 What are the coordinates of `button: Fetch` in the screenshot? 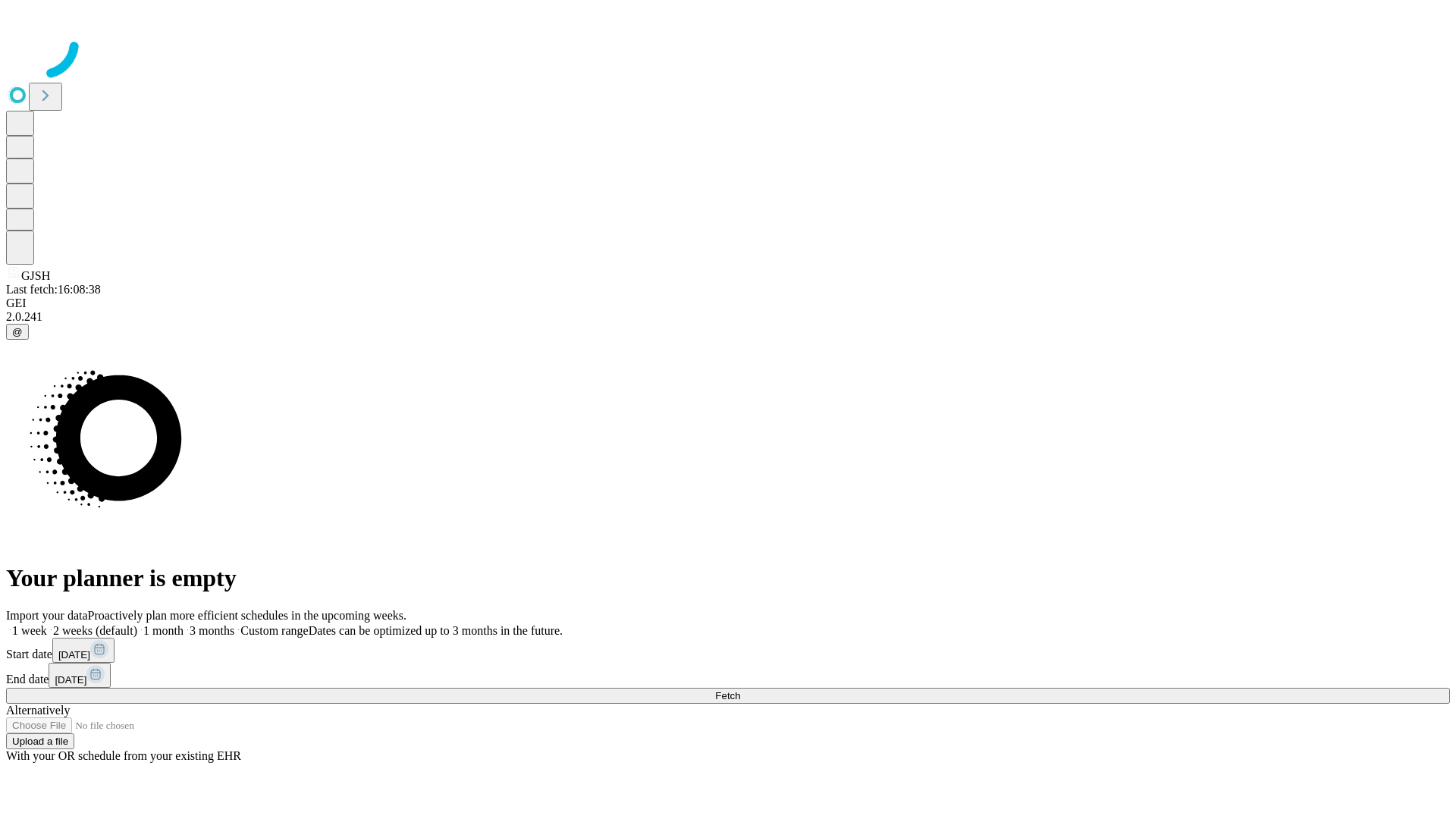 It's located at (728, 696).